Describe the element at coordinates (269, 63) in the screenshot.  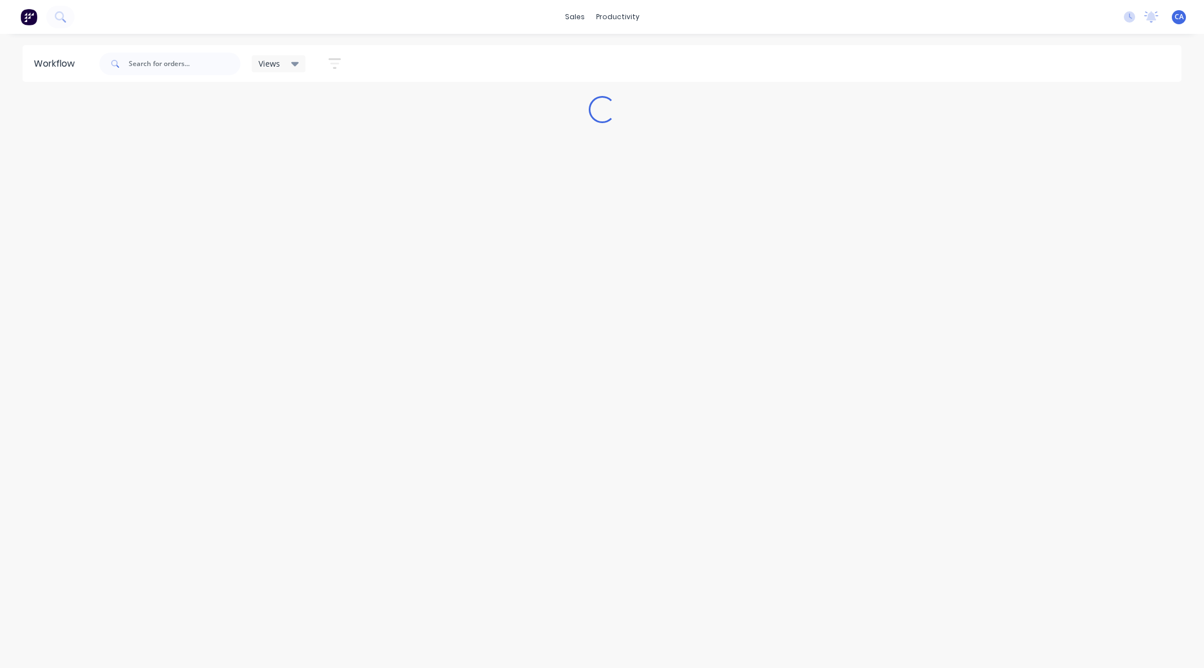
I see `span: Views` at that location.